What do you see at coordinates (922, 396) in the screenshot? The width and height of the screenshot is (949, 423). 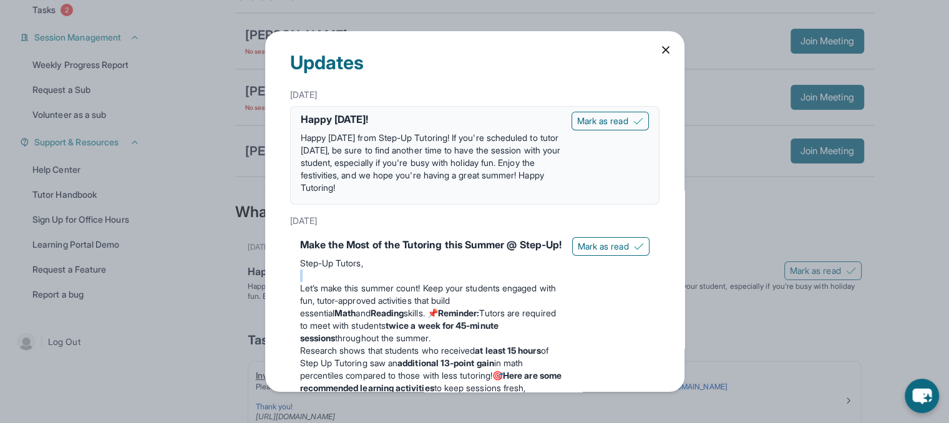 I see `button: chat-button` at bounding box center [922, 396].